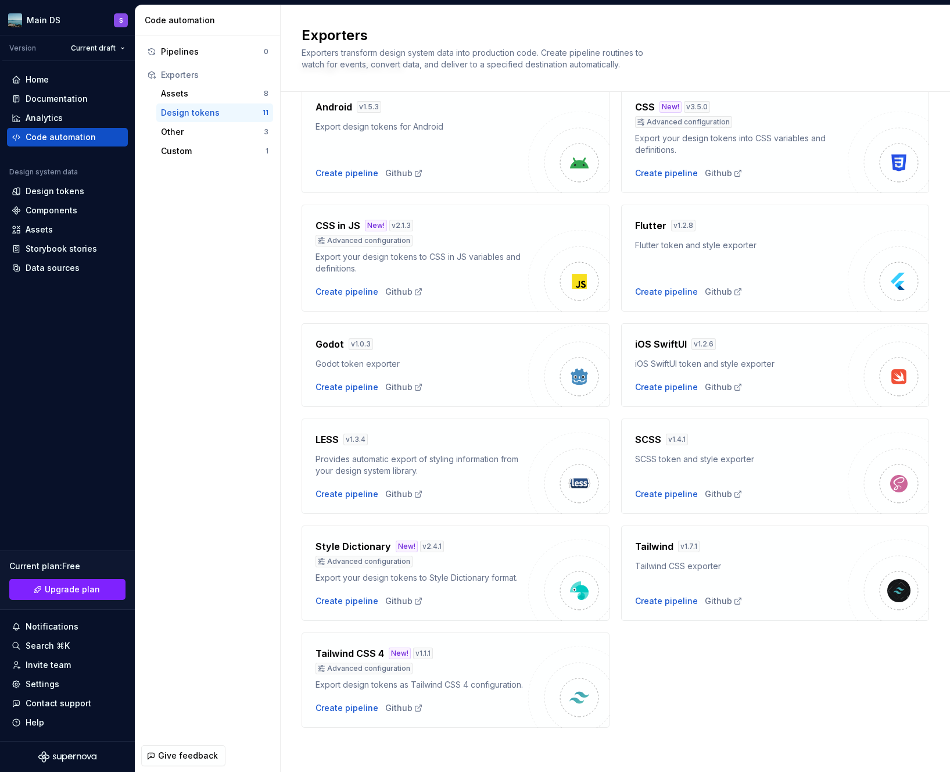  I want to click on div: v 1.7.1, so click(689, 546).